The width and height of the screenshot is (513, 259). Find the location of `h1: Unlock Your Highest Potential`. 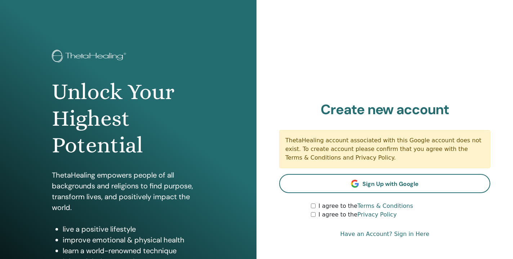

h1: Unlock Your Highest Potential is located at coordinates (128, 118).